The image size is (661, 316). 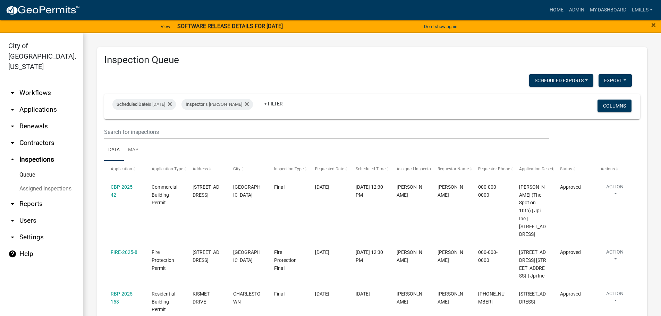 I want to click on datatable-header-cell: Status, so click(x=574, y=169).